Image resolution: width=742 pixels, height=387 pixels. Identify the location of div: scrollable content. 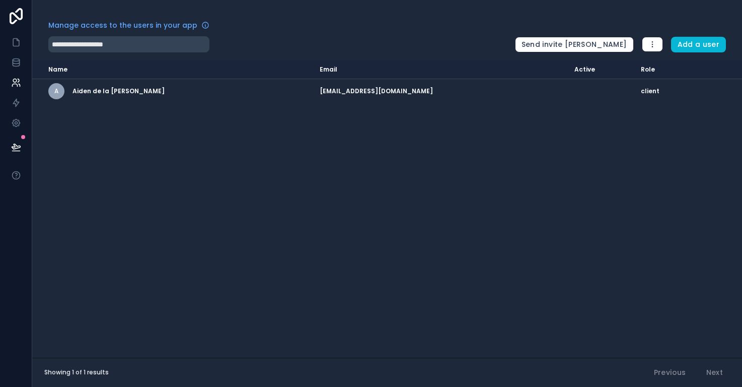
(387, 209).